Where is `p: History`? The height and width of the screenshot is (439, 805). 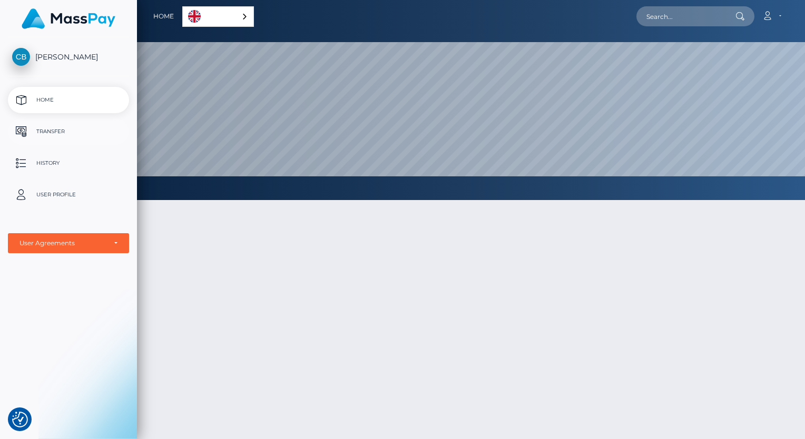 p: History is located at coordinates (68, 163).